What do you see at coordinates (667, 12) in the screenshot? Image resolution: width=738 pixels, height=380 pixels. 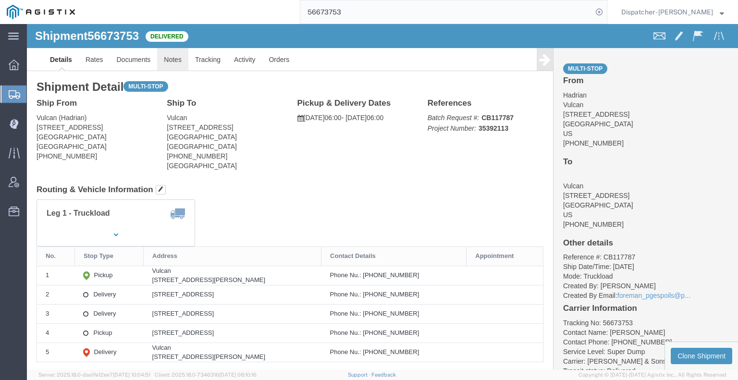 I see `span: Dispatcher - Cameron Bowman` at bounding box center [667, 12].